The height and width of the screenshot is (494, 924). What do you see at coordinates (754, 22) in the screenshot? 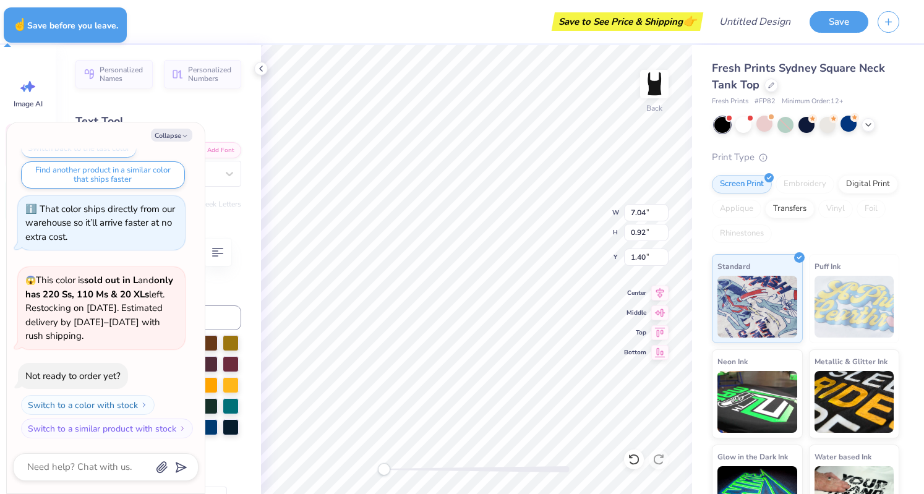
I see `input: Untitled Design` at bounding box center [754, 22].